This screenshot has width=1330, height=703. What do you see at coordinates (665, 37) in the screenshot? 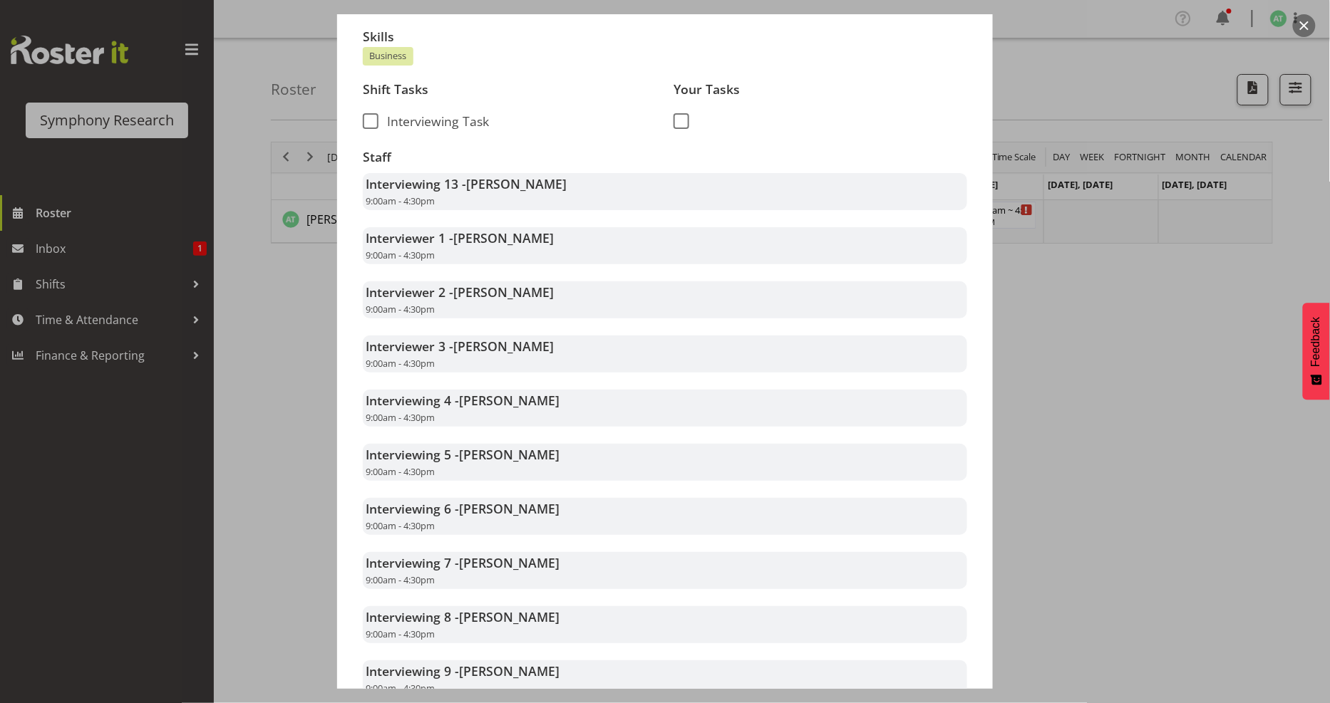
I see `h3: Skills` at bounding box center [665, 37].